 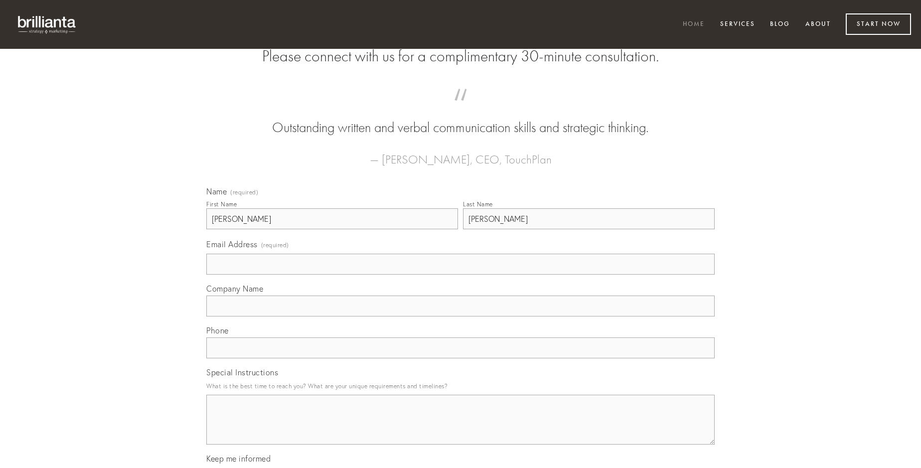 I want to click on a: Start Now, so click(x=878, y=24).